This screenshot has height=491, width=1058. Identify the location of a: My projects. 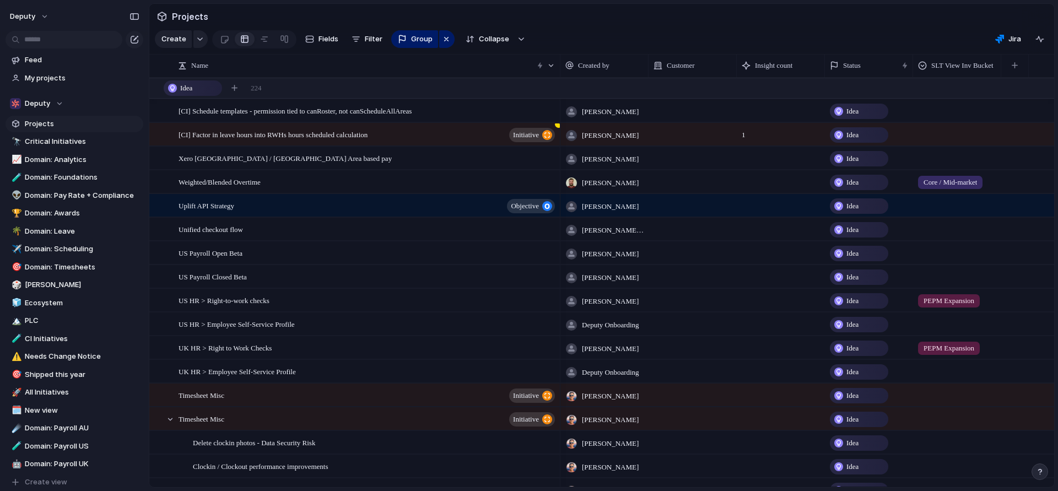
(74, 78).